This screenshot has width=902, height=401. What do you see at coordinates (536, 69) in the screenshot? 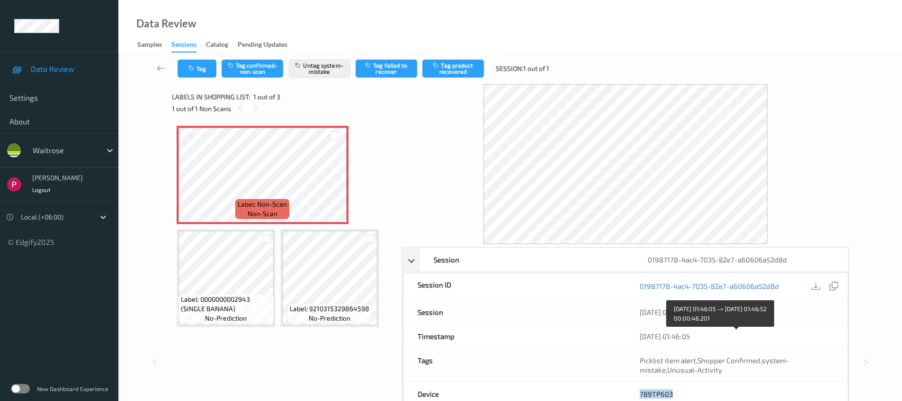
I see `span: 1 out of 1` at bounding box center [536, 69].